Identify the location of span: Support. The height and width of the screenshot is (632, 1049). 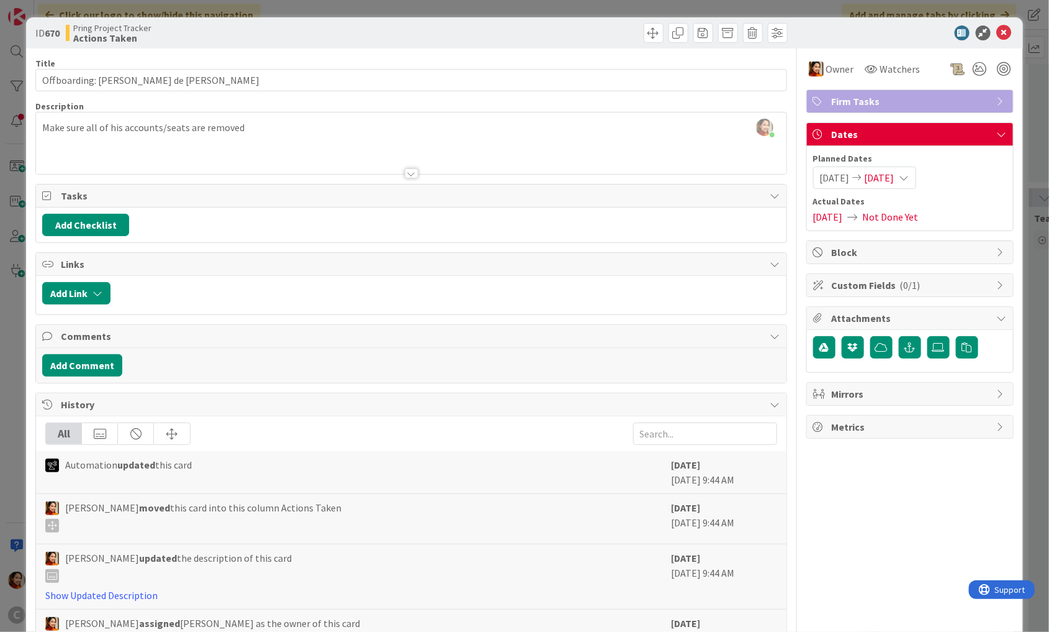
(41, 9).